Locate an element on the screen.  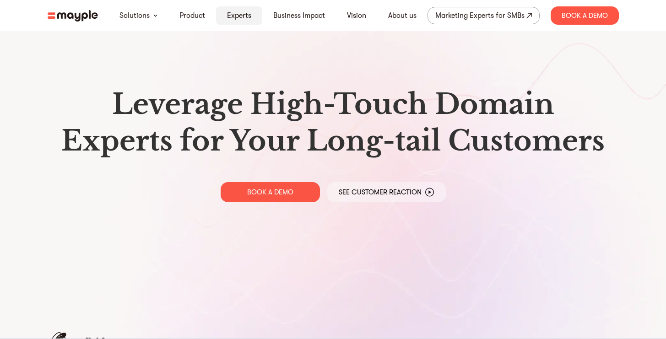
h1: Leverage High-Touch Domain Experts for Your Long-tail Customers is located at coordinates (333, 123).